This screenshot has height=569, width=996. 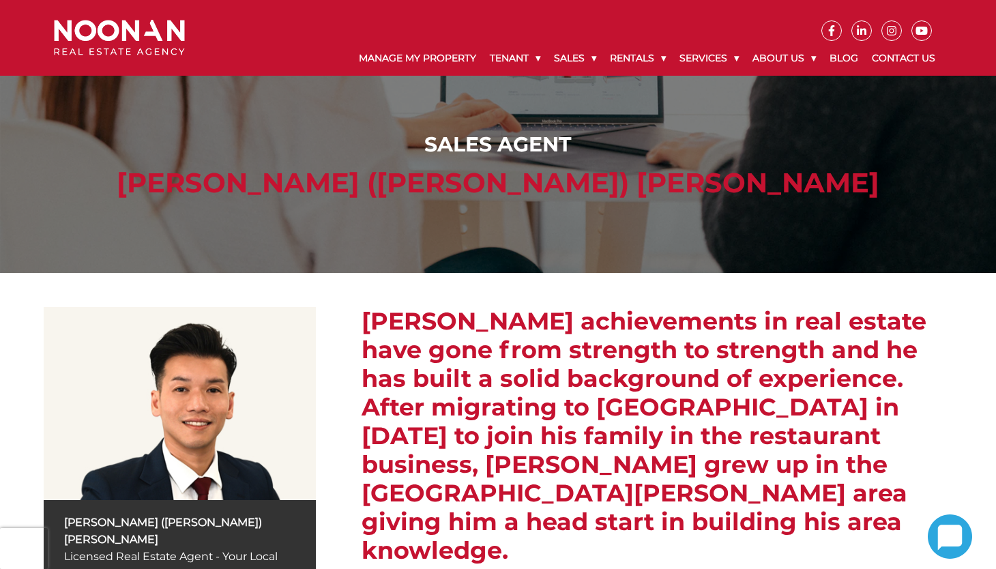 I want to click on a: Services, so click(x=709, y=58).